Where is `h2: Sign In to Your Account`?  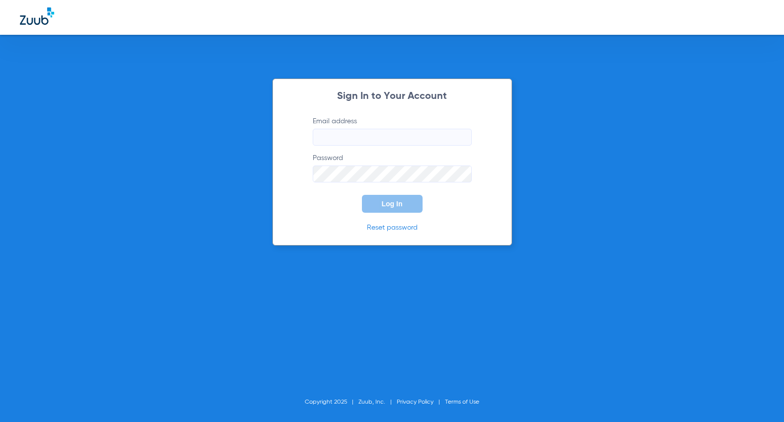 h2: Sign In to Your Account is located at coordinates (392, 96).